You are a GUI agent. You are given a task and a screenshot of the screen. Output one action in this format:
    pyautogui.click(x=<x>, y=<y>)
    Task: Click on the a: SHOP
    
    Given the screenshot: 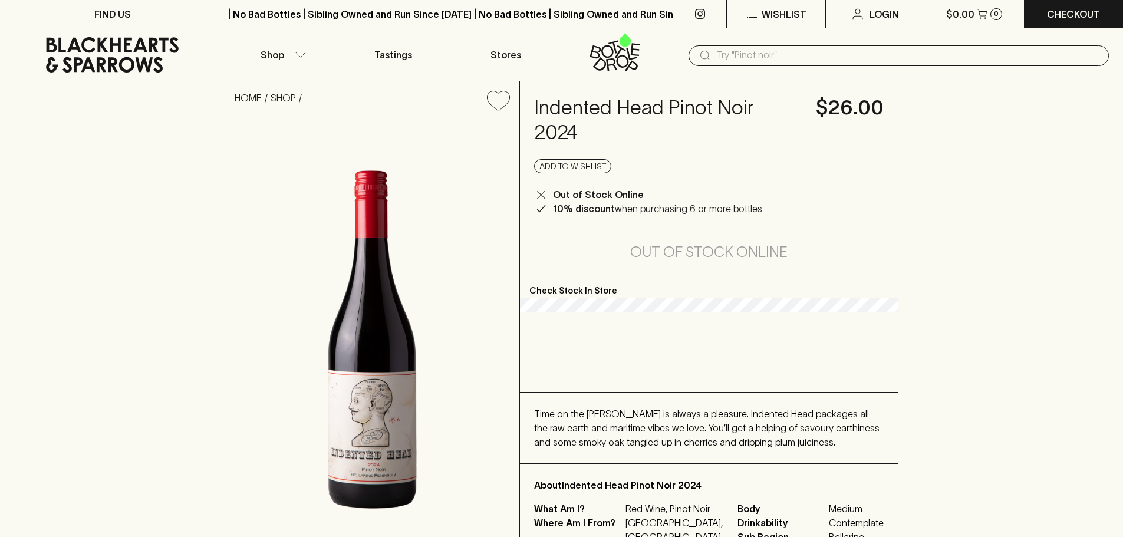 What is the action you would take?
    pyautogui.click(x=283, y=98)
    